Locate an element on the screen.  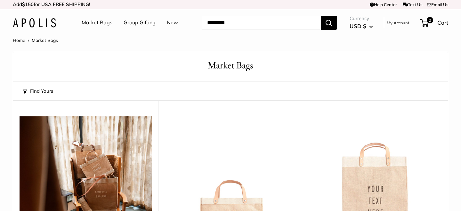
a: Email Us is located at coordinates (437, 4).